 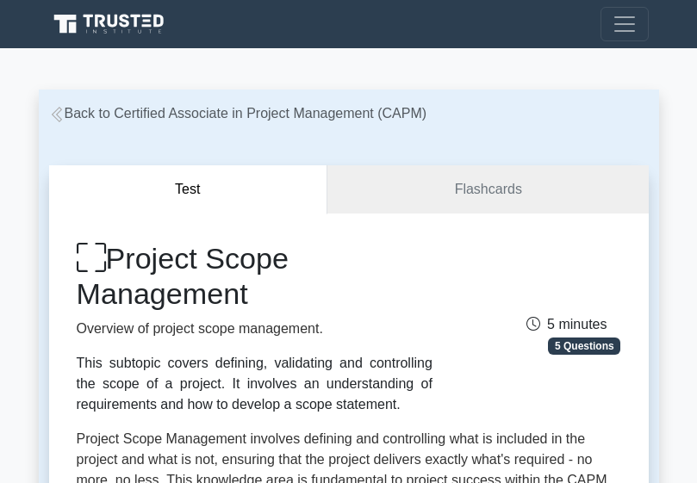 I want to click on div: This subtopic covers defining, validating and controlling the scope of a project. It involves an ..., so click(x=254, y=384).